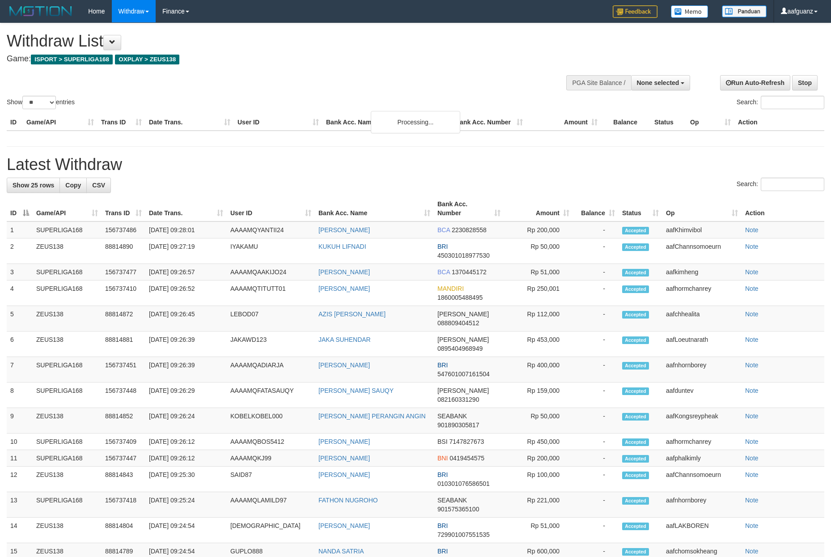  What do you see at coordinates (20, 421) in the screenshot?
I see `td: 9` at bounding box center [20, 421].